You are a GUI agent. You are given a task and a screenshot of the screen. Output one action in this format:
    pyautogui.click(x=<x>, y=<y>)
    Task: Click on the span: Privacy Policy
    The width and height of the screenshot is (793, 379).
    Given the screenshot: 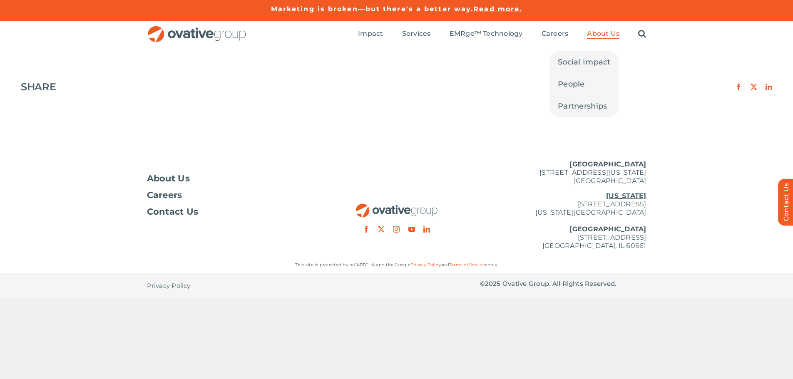 What is the action you would take?
    pyautogui.click(x=168, y=286)
    